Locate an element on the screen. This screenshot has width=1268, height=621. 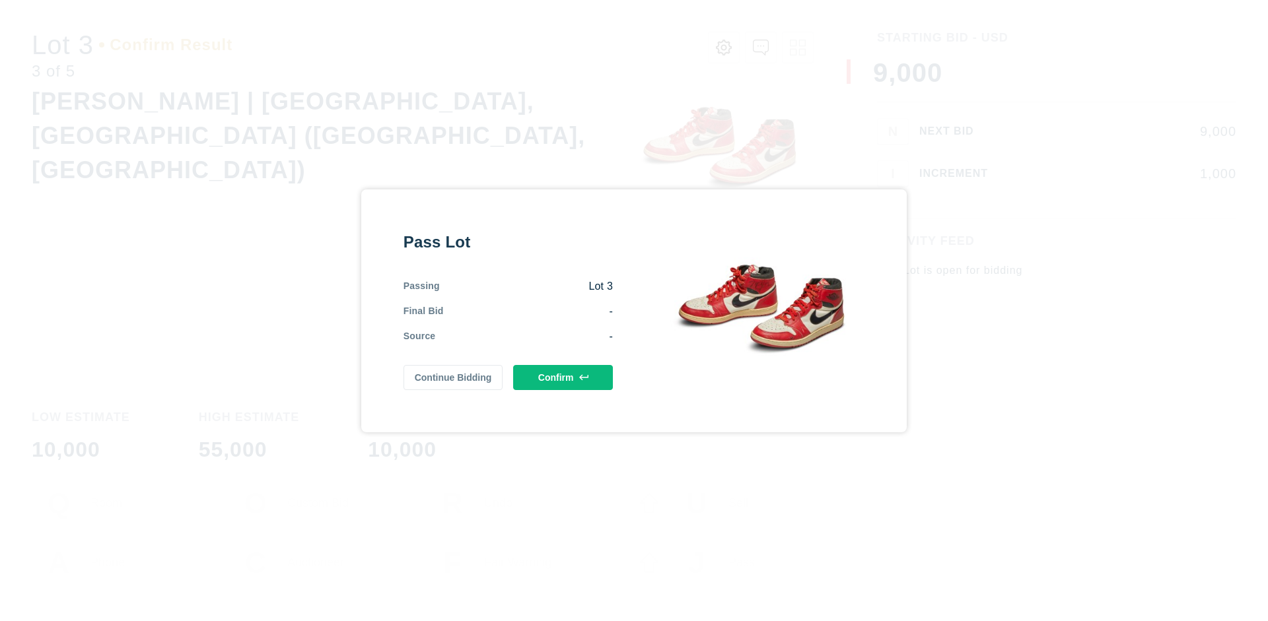
button: Continue Bidding is located at coordinates (453, 378).